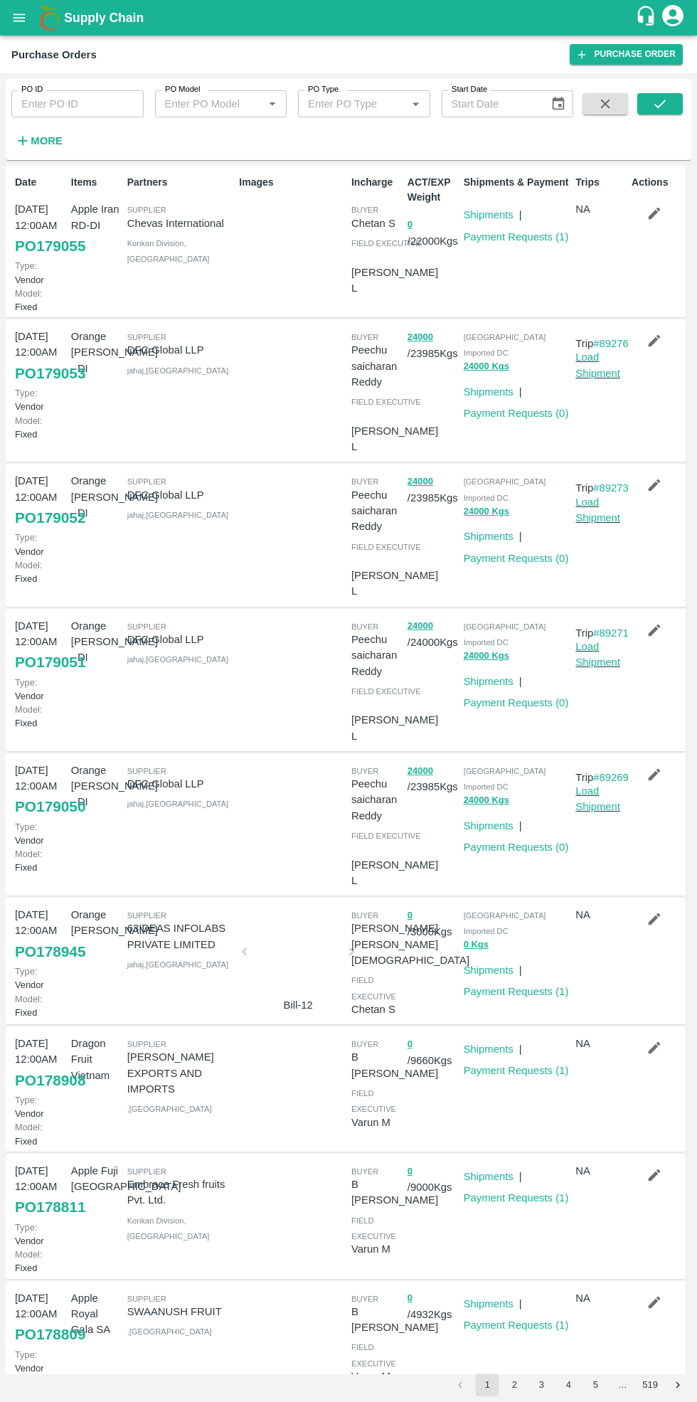  I want to click on label: PO Type, so click(323, 90).